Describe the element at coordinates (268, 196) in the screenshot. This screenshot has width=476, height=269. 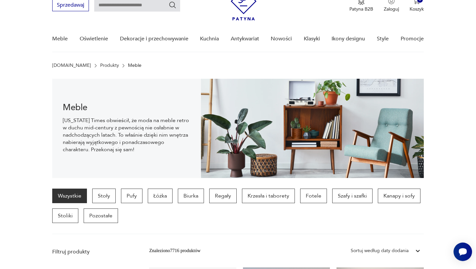
I see `p: Krzesła i taborety` at that location.